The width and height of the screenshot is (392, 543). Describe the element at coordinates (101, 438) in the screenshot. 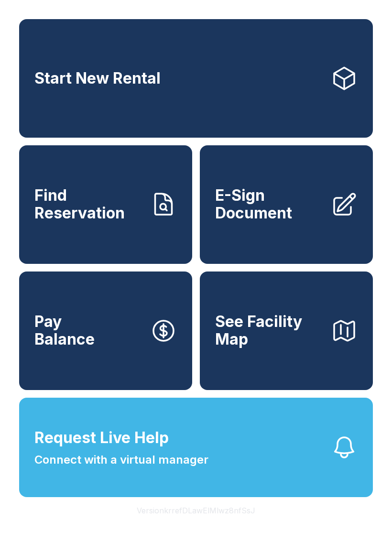

I see `span: Request Live Help` at that location.